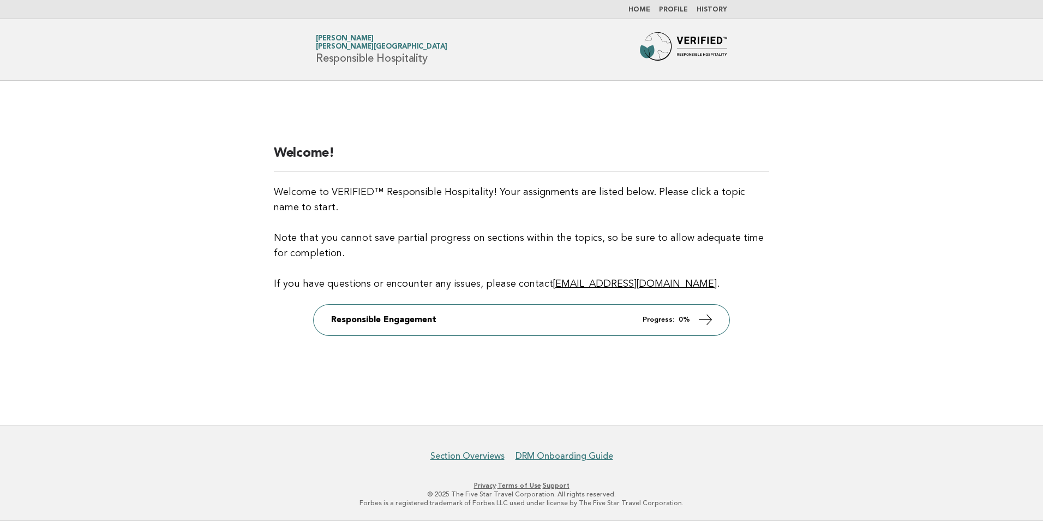 The height and width of the screenshot is (521, 1043). Describe the element at coordinates (712, 10) in the screenshot. I see `a: History` at that location.